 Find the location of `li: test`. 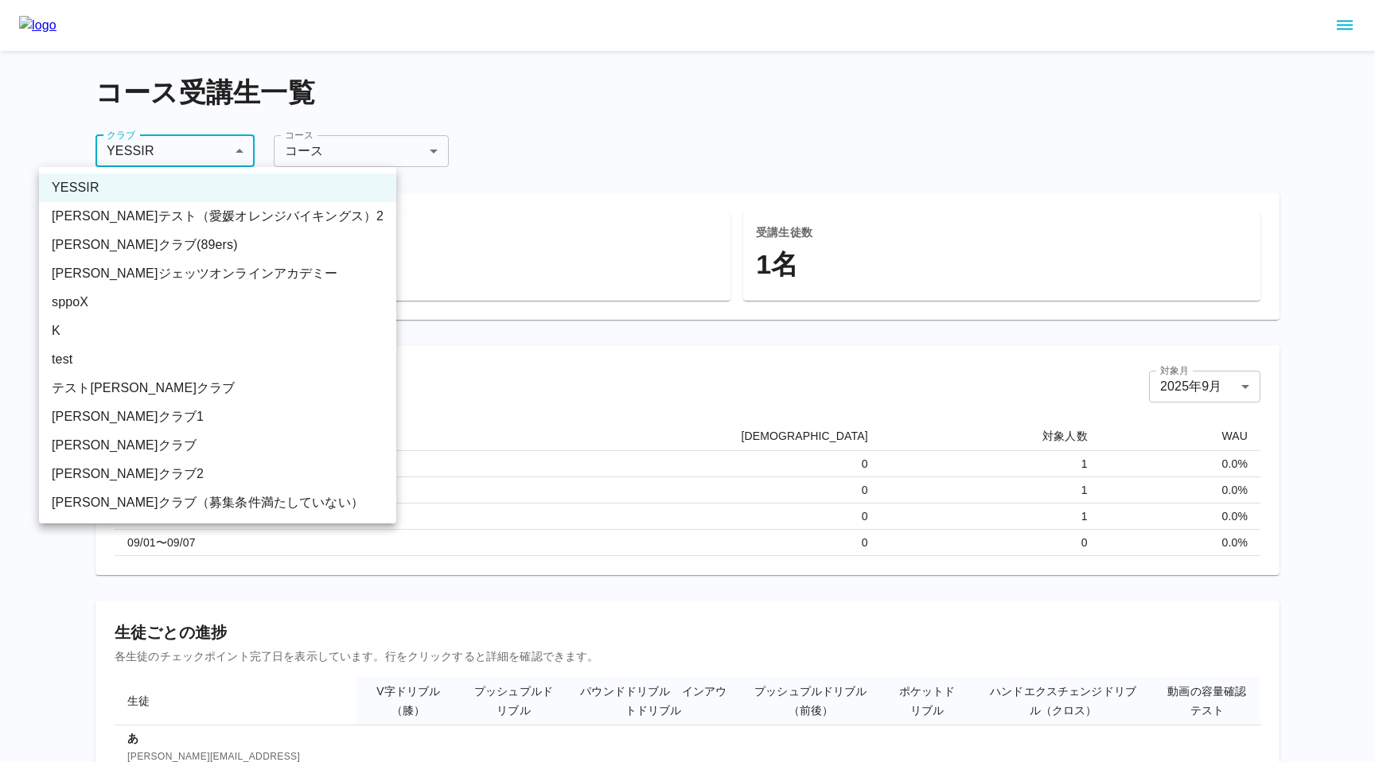

li: test is located at coordinates (217, 360).